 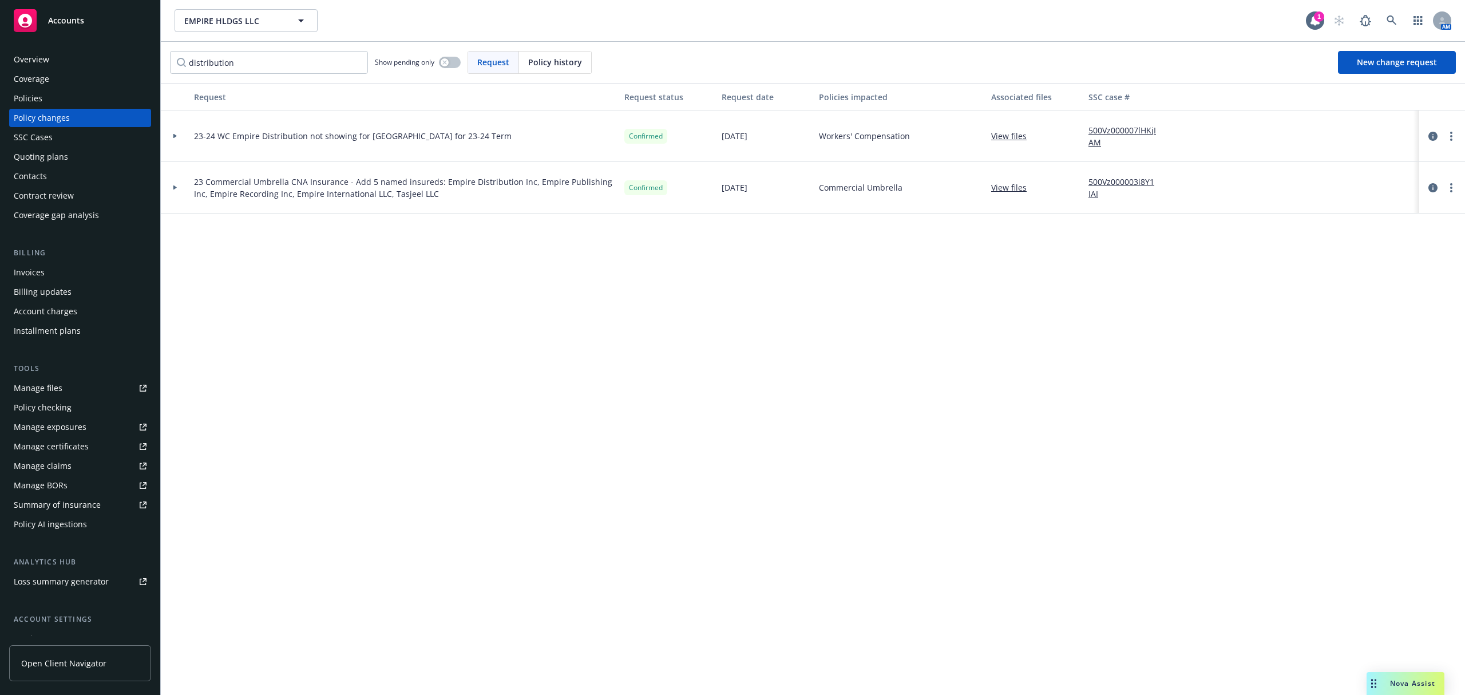 I want to click on a: Policy changes, so click(x=80, y=118).